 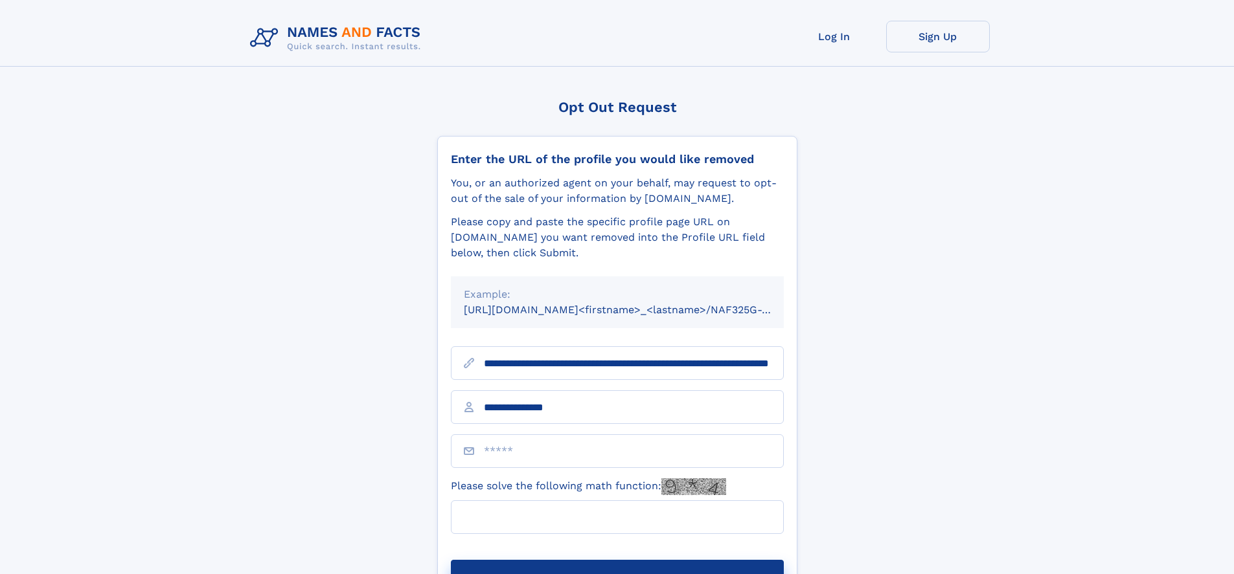 I want to click on div: Example:, so click(x=617, y=295).